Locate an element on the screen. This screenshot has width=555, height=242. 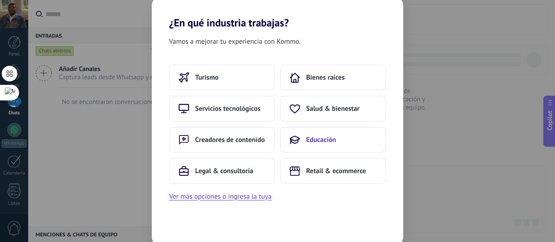
span: Servicios tecnológicos is located at coordinates (228, 109).